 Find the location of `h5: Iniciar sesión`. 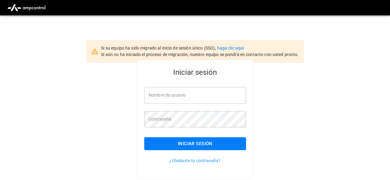

h5: Iniciar sesión is located at coordinates (195, 72).